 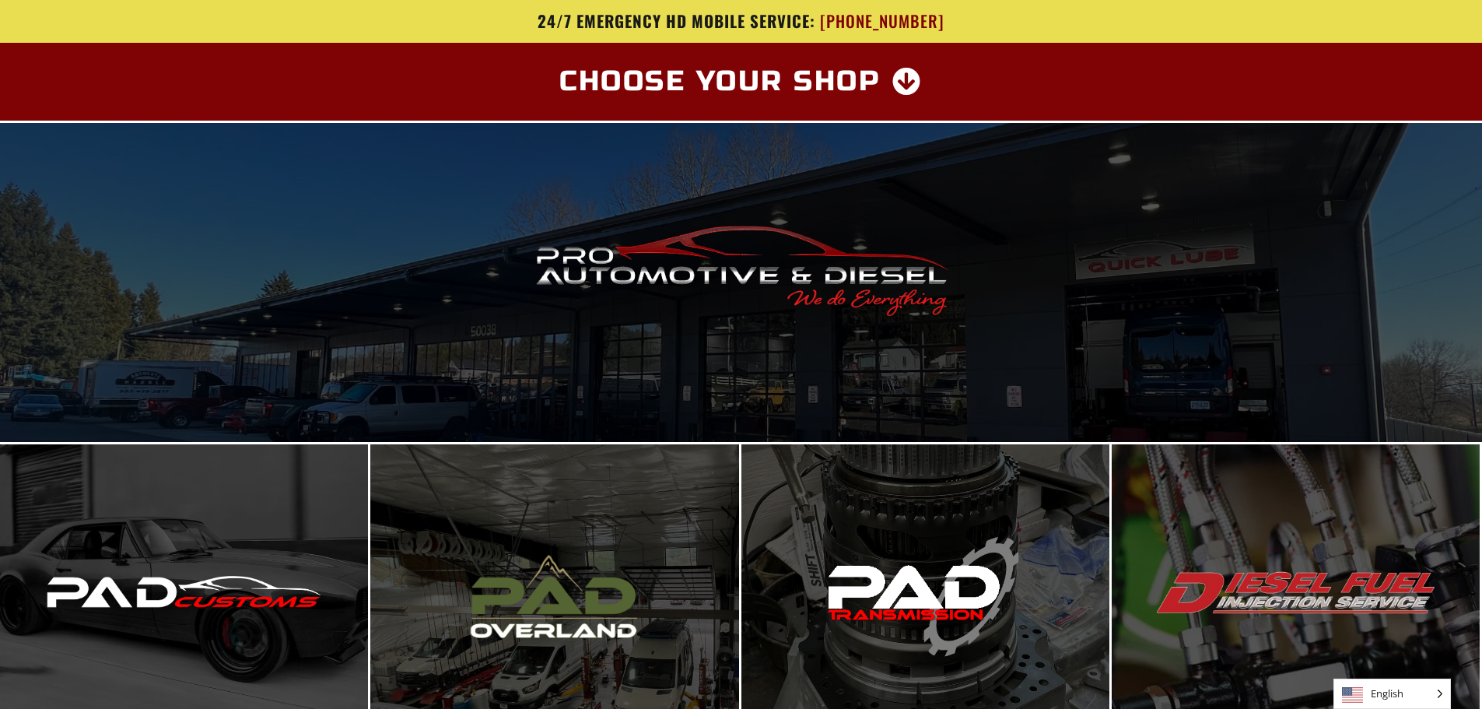 I want to click on a: Choose Your Shop, so click(x=741, y=82).